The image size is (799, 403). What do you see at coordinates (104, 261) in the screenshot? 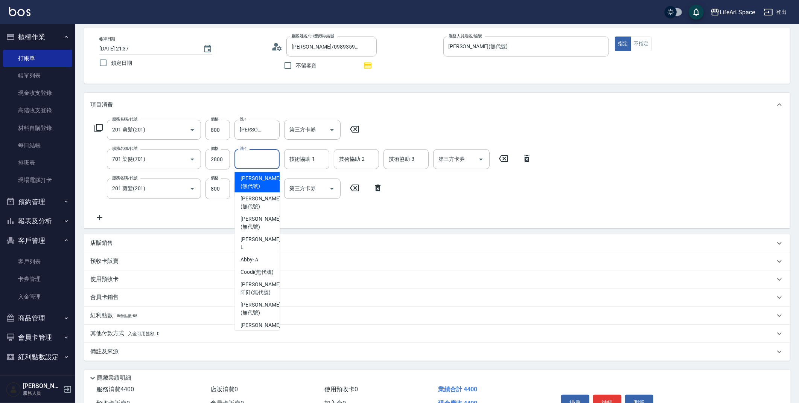
I see `p: 預收卡販賣` at bounding box center [104, 261].